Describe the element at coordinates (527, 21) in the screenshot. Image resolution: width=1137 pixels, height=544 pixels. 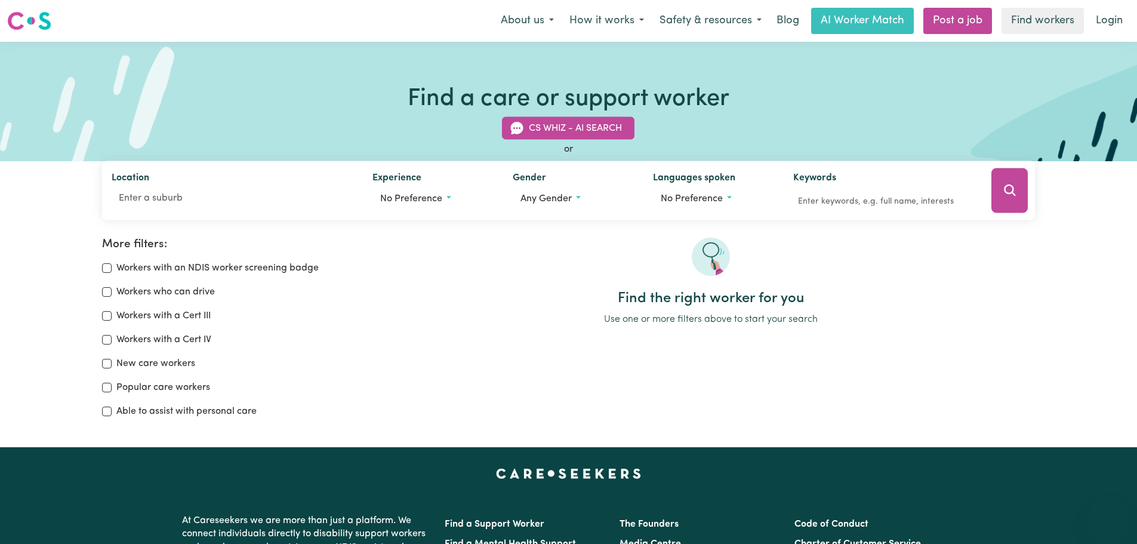
I see `button: About us` at that location.